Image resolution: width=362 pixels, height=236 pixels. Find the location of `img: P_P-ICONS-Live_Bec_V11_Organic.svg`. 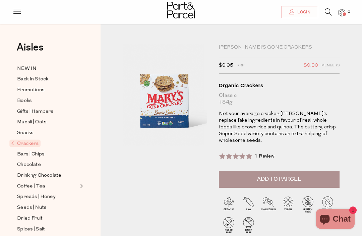

img: P_P-ICONS-Live_Bec_V11_Organic.svg is located at coordinates (228, 204).